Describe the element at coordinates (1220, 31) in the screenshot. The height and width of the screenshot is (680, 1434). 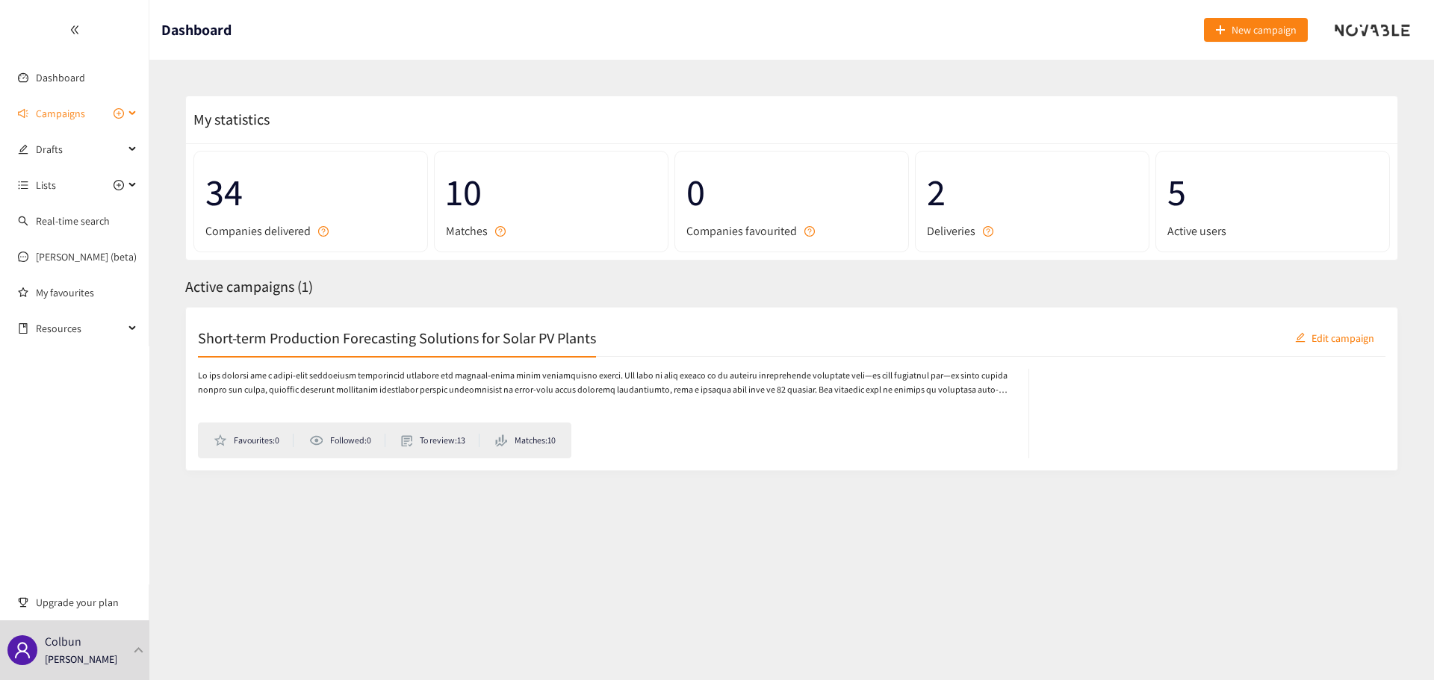
I see `span: plus` at that location.